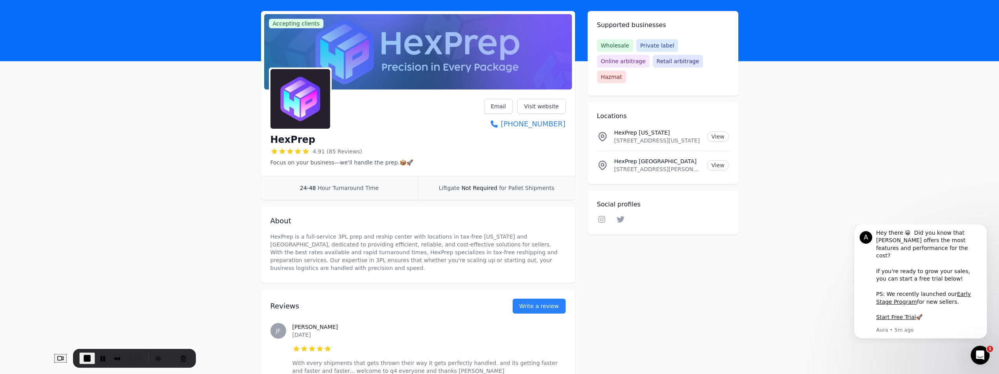  What do you see at coordinates (341, 162) in the screenshot?
I see `p: Focus on your business—we'll handle the prep.📦🚀` at bounding box center [341, 162].